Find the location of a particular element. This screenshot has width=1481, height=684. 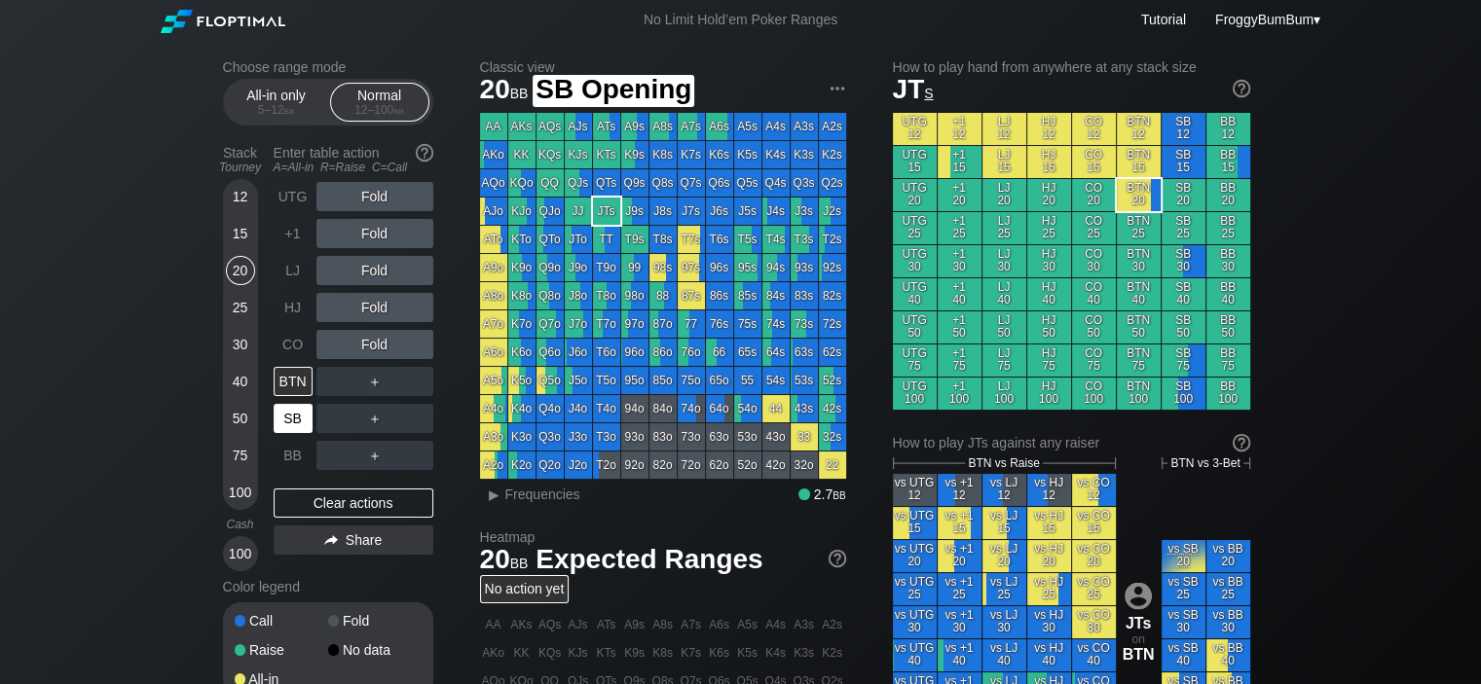

div: A8o is located at coordinates (494, 296).